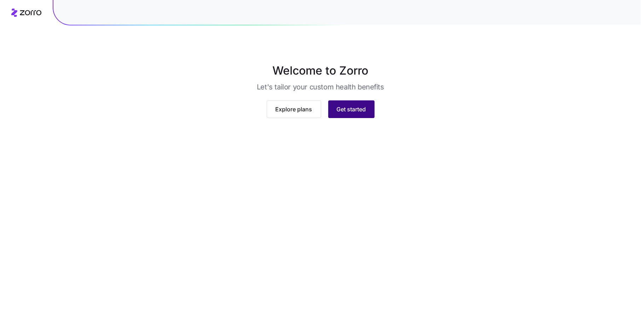 Image resolution: width=641 pixels, height=316 pixels. Describe the element at coordinates (294, 109) in the screenshot. I see `button: Explore plans` at that location.